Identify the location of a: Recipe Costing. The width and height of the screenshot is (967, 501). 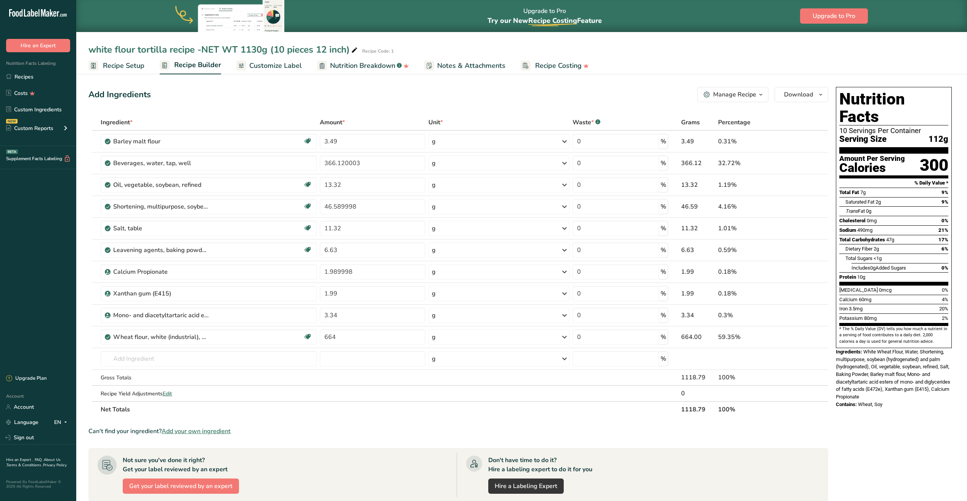
(554, 66).